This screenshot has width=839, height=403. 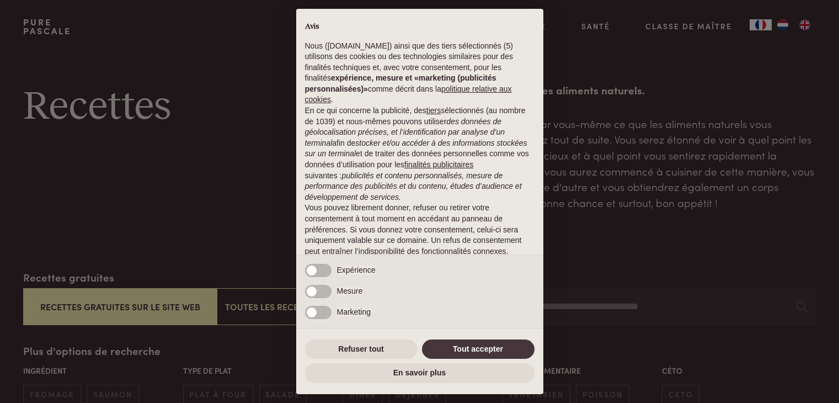 I want to click on strong: expérience, mesure et «marketing (publicités personnalisées)», so click(x=401, y=83).